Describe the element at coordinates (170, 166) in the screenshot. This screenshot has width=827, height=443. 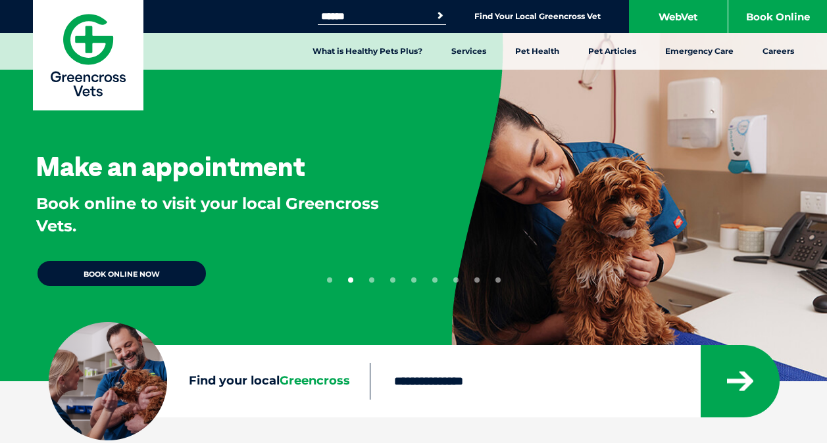
I see `h3: Make an appointment` at that location.